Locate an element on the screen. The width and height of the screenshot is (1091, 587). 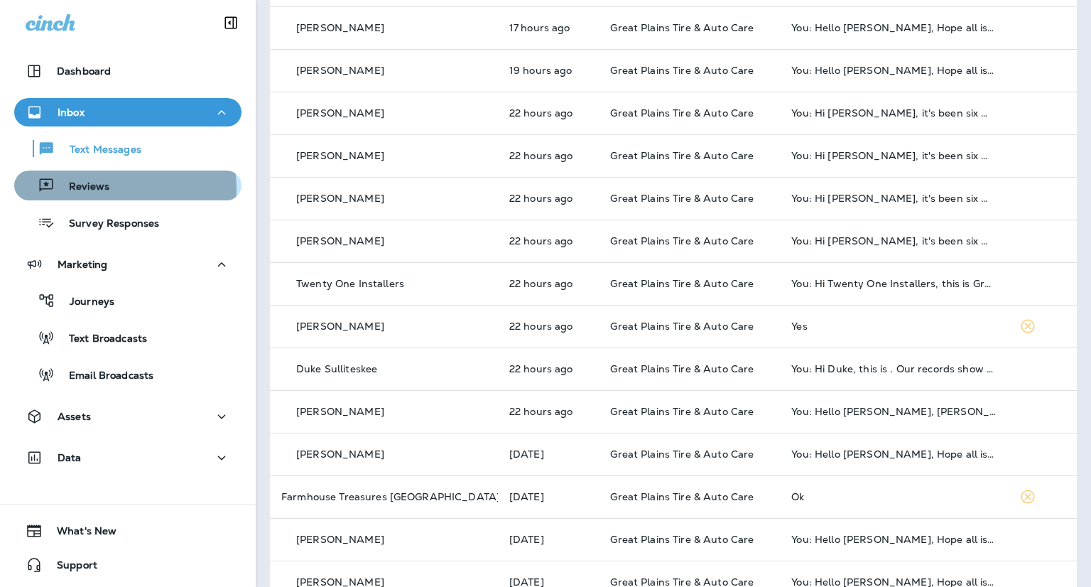
button: Reviews is located at coordinates (128, 185).